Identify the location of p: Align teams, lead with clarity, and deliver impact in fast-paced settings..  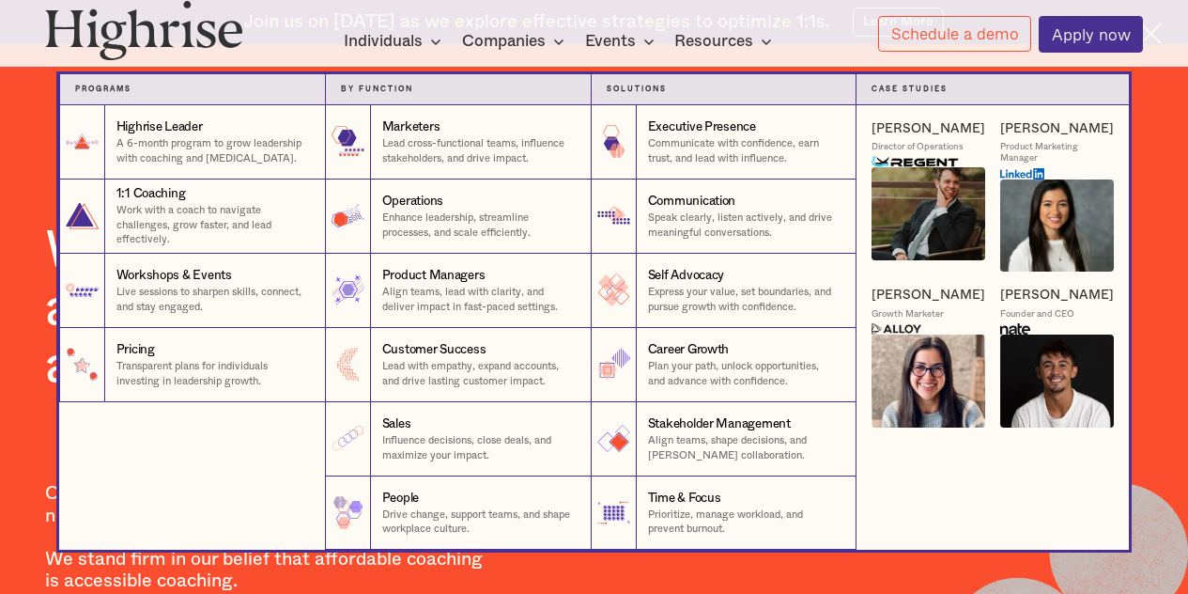
(479, 299).